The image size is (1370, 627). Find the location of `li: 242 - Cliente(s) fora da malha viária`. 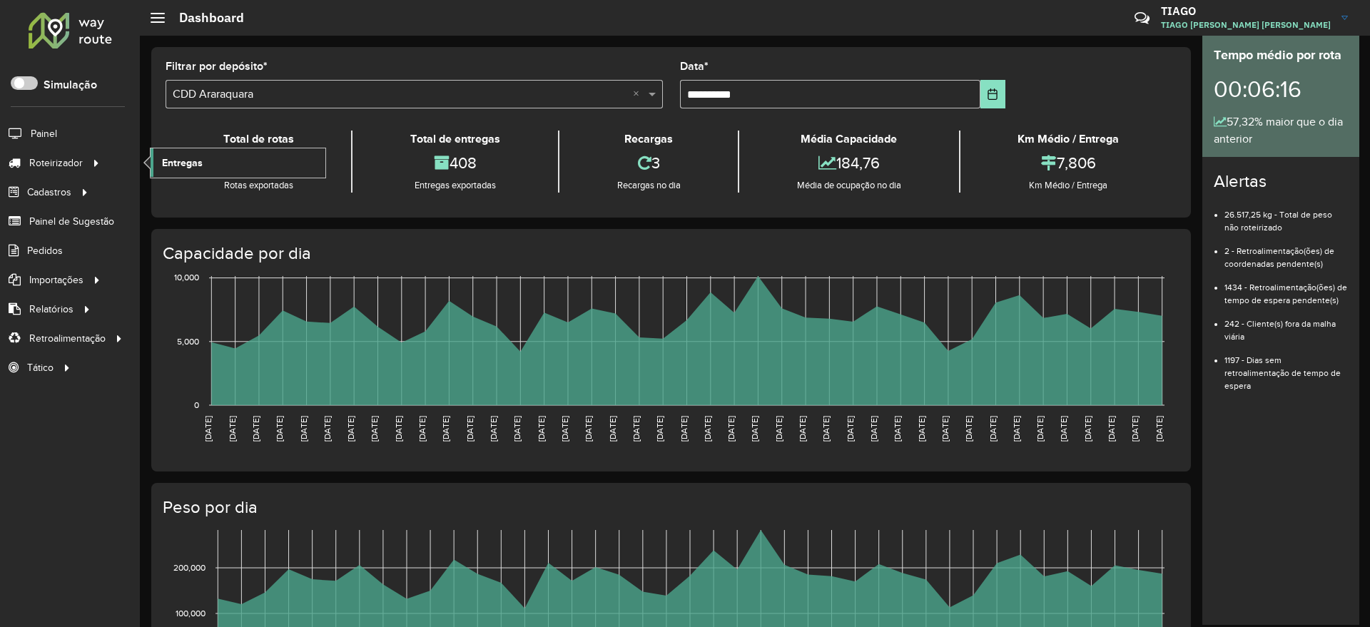

li: 242 - Cliente(s) fora da malha viária is located at coordinates (1286, 325).